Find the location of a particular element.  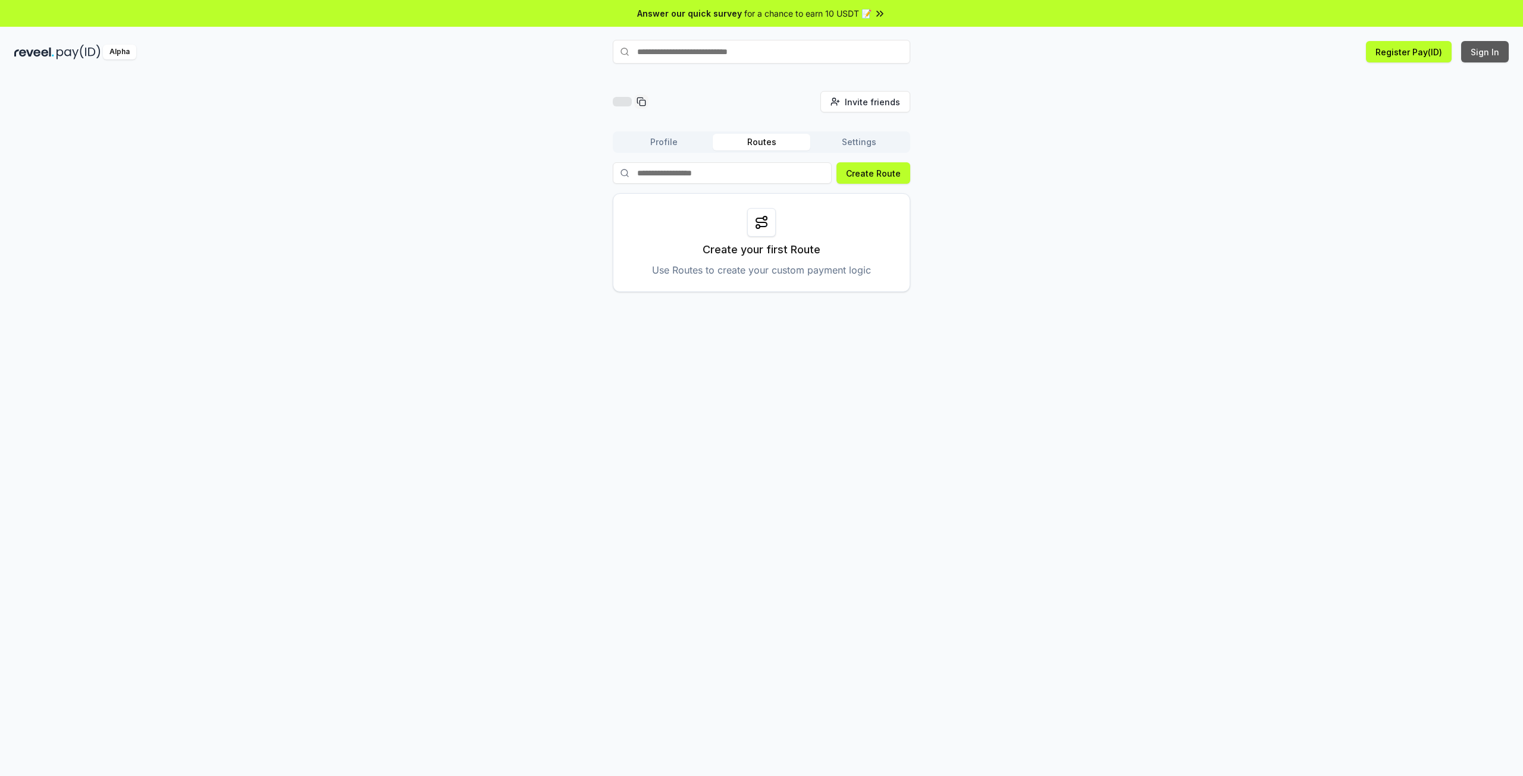

img: pay_id is located at coordinates (79, 52).